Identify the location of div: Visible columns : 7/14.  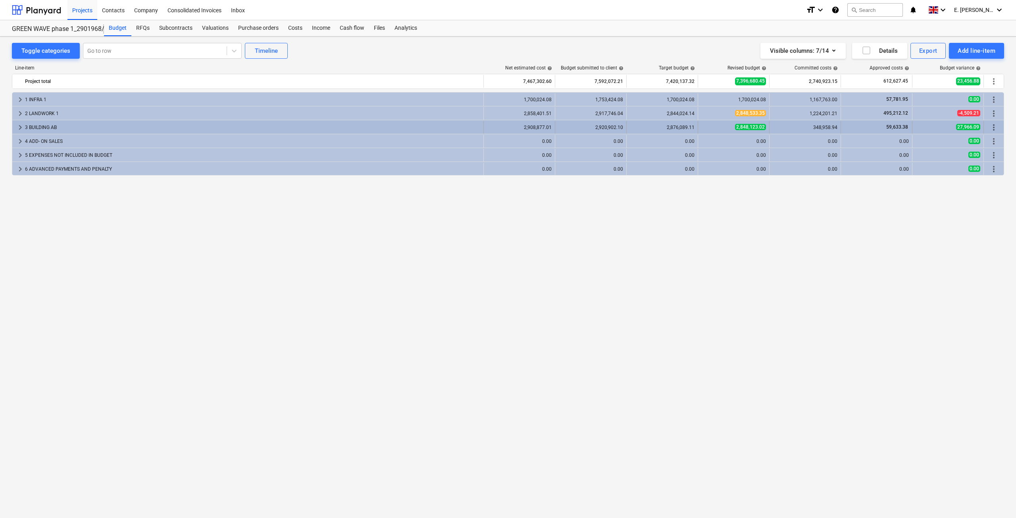
(803, 51).